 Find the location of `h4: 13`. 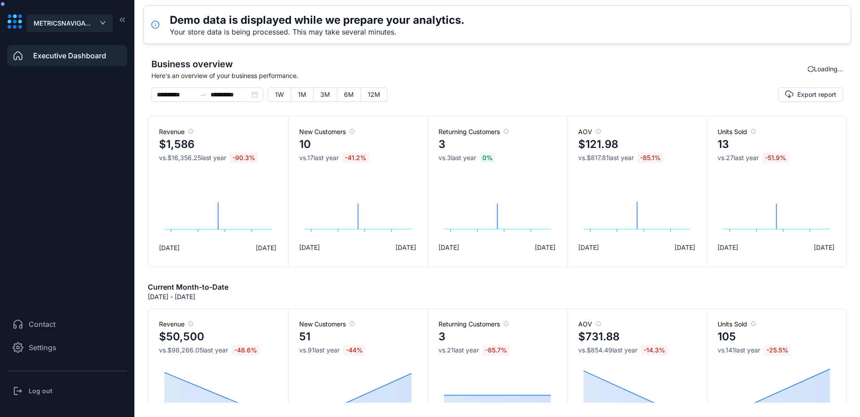

h4: 13 is located at coordinates (723, 144).